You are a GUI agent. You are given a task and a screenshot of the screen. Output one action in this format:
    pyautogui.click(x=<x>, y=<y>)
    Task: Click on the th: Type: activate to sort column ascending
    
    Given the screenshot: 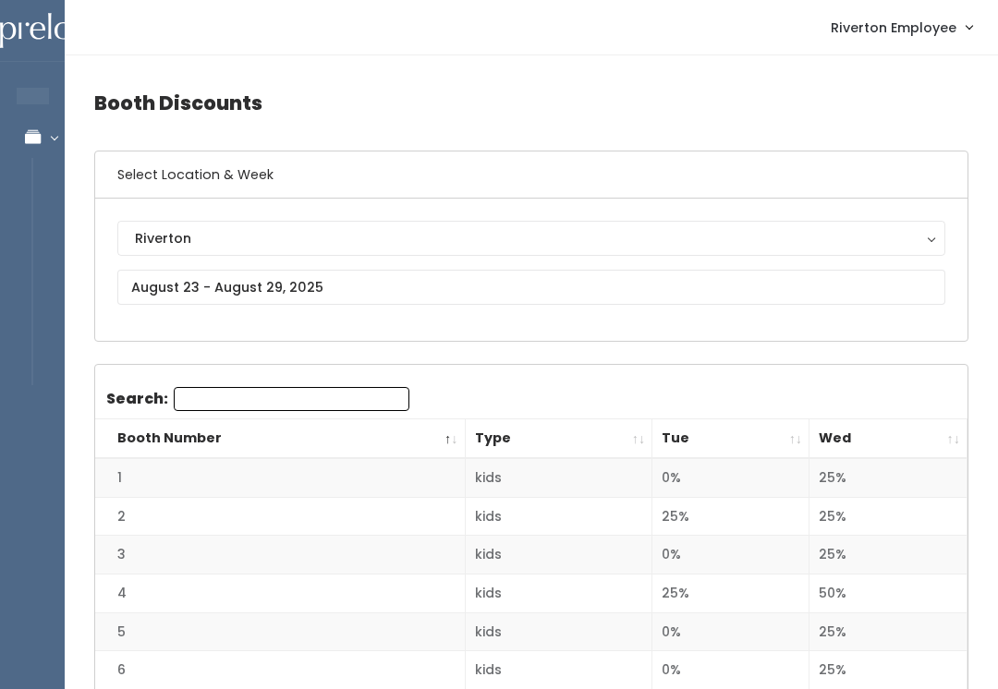 What is the action you would take?
    pyautogui.click(x=558, y=439)
    